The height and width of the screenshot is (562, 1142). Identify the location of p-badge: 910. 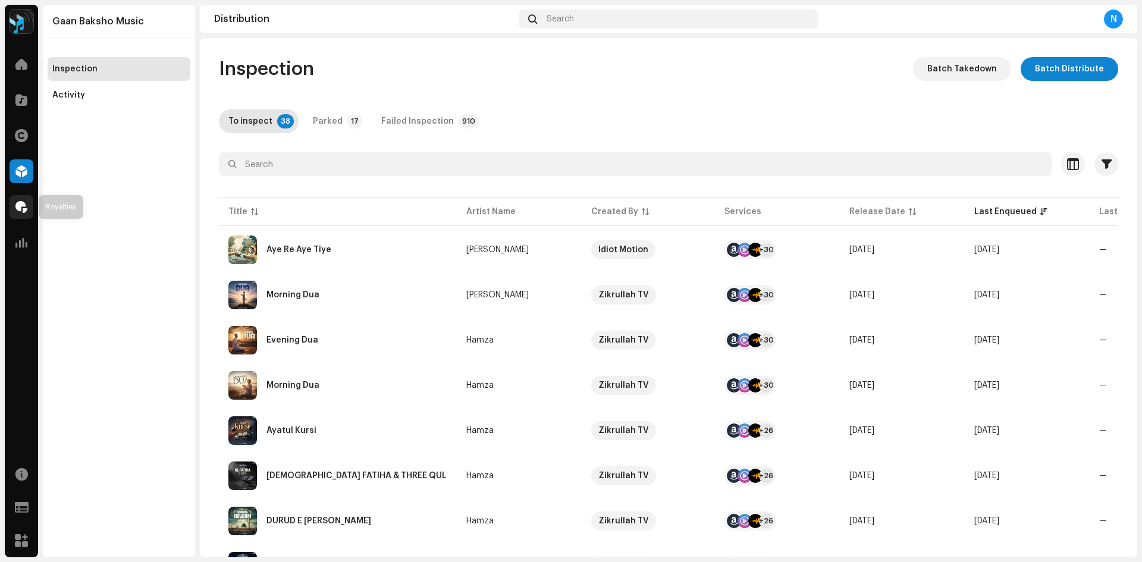
(469, 121).